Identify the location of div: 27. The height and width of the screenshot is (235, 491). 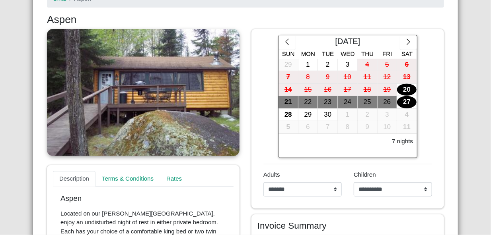
(406, 102).